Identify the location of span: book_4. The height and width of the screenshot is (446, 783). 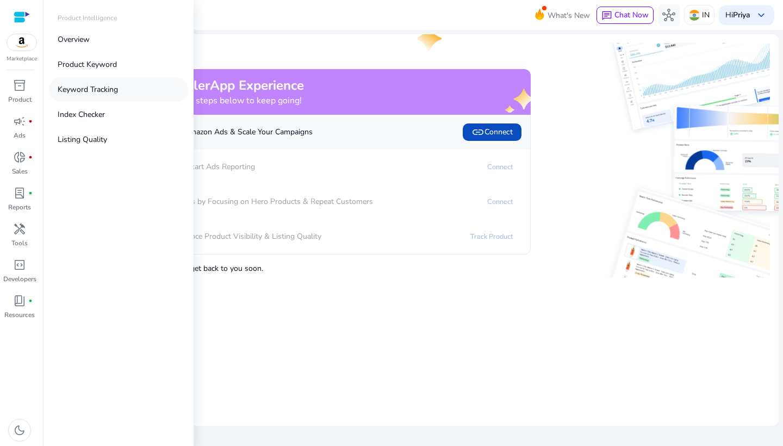
(20, 301).